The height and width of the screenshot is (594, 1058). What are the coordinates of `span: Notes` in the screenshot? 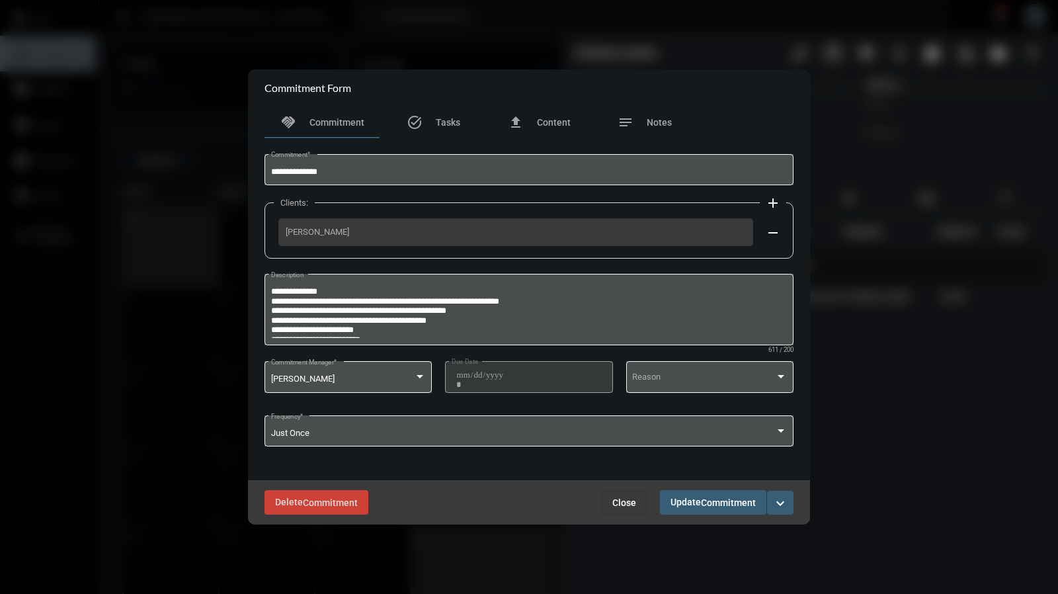 It's located at (659, 122).